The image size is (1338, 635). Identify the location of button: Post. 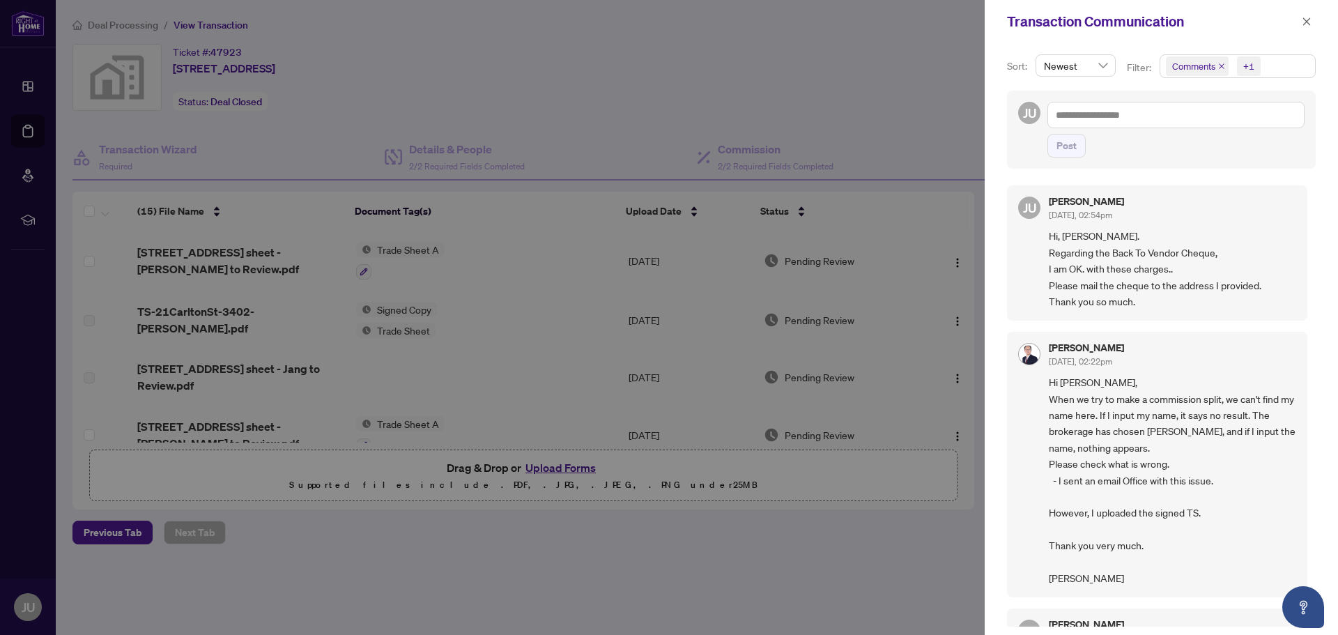
(1066, 146).